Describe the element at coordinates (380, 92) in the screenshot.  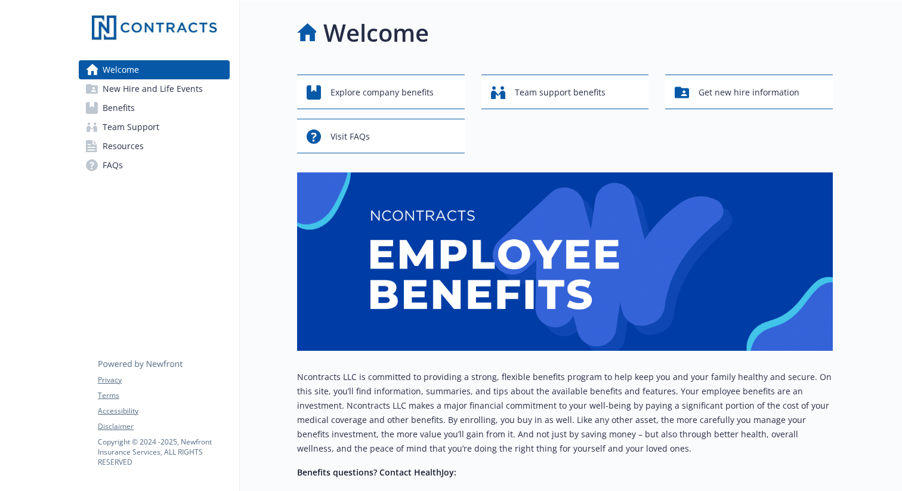
I see `button: Explore company benefits` at that location.